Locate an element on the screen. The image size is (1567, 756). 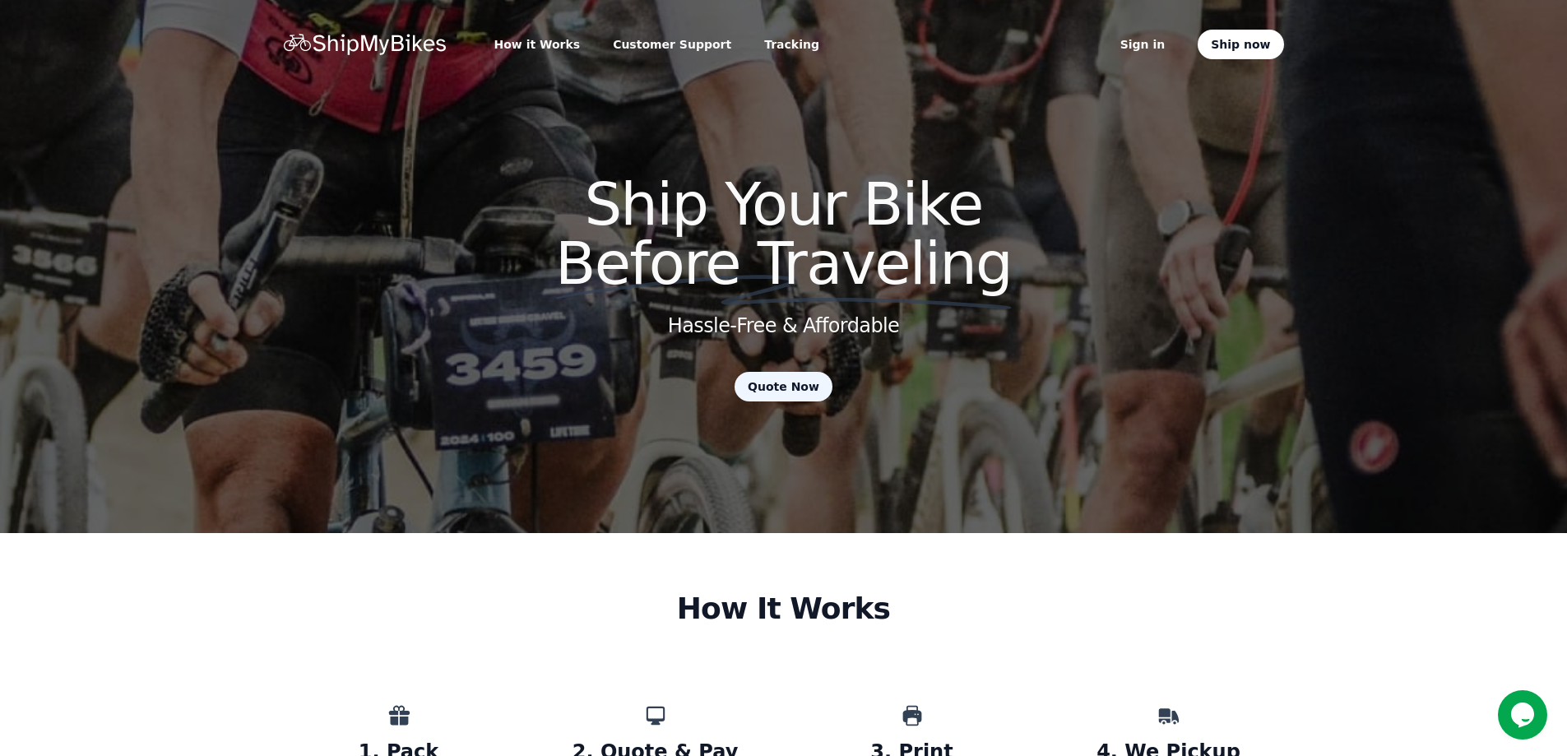
a: Quote Now is located at coordinates (783, 387).